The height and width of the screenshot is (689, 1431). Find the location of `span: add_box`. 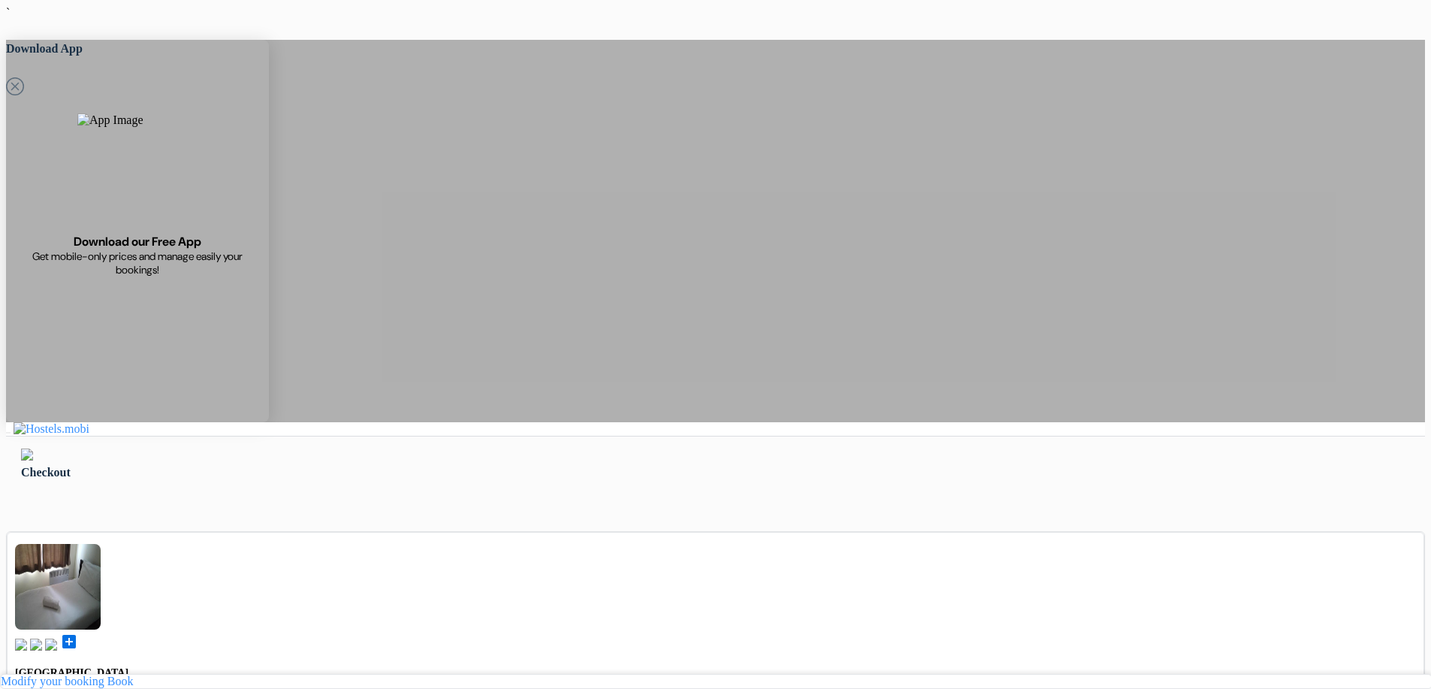

span: add_box is located at coordinates (69, 641).